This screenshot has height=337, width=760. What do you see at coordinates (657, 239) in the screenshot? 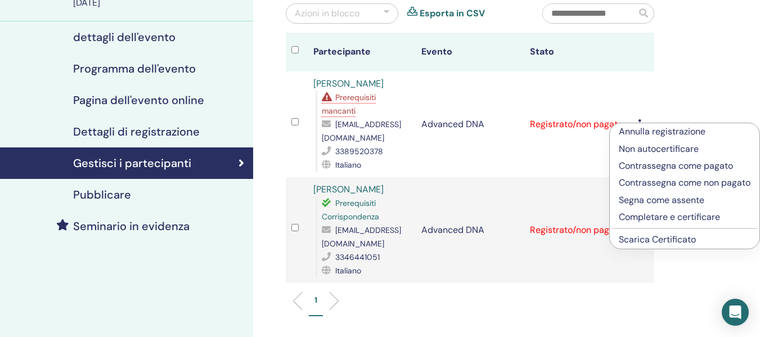
I see `a: Scarica Certificato` at bounding box center [657, 239].